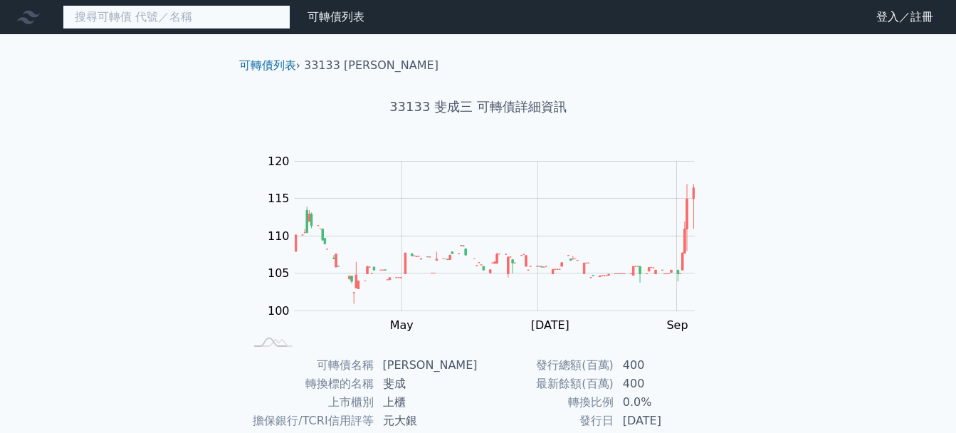  Describe the element at coordinates (488, 243) in the screenshot. I see `g: Chart` at that location.